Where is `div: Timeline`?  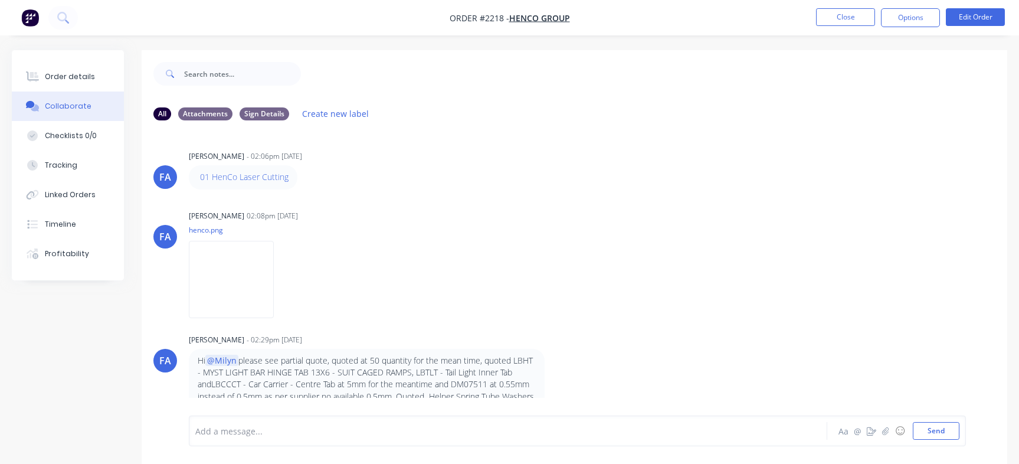 div: Timeline is located at coordinates (60, 224).